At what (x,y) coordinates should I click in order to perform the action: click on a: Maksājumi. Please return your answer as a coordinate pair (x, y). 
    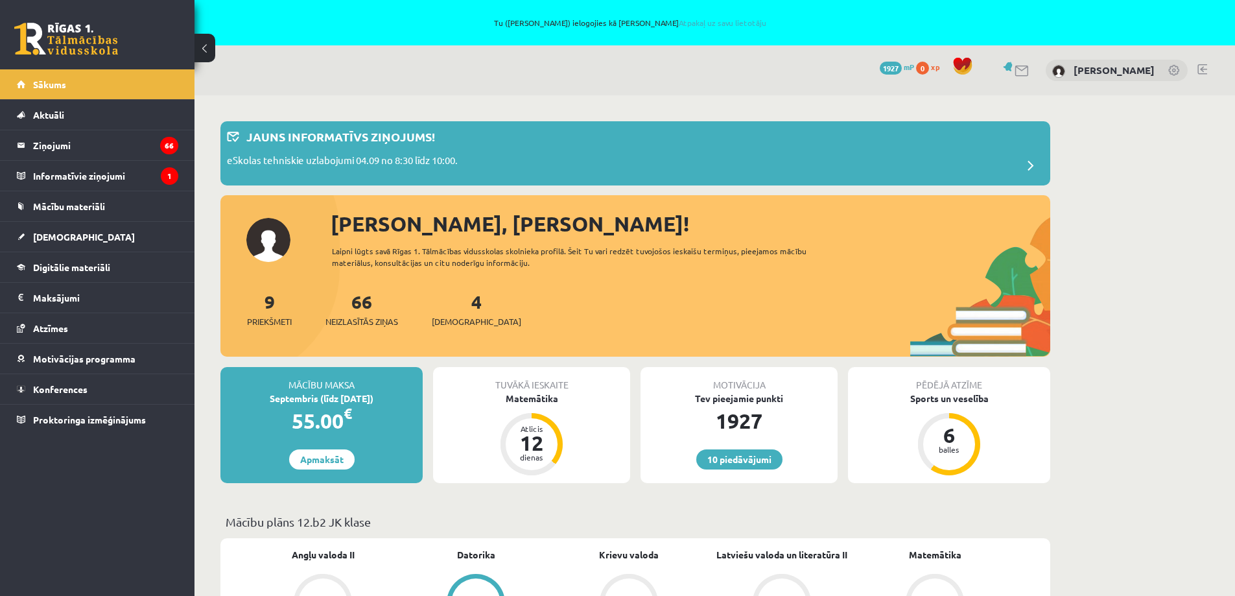
    Looking at the image, I should click on (97, 298).